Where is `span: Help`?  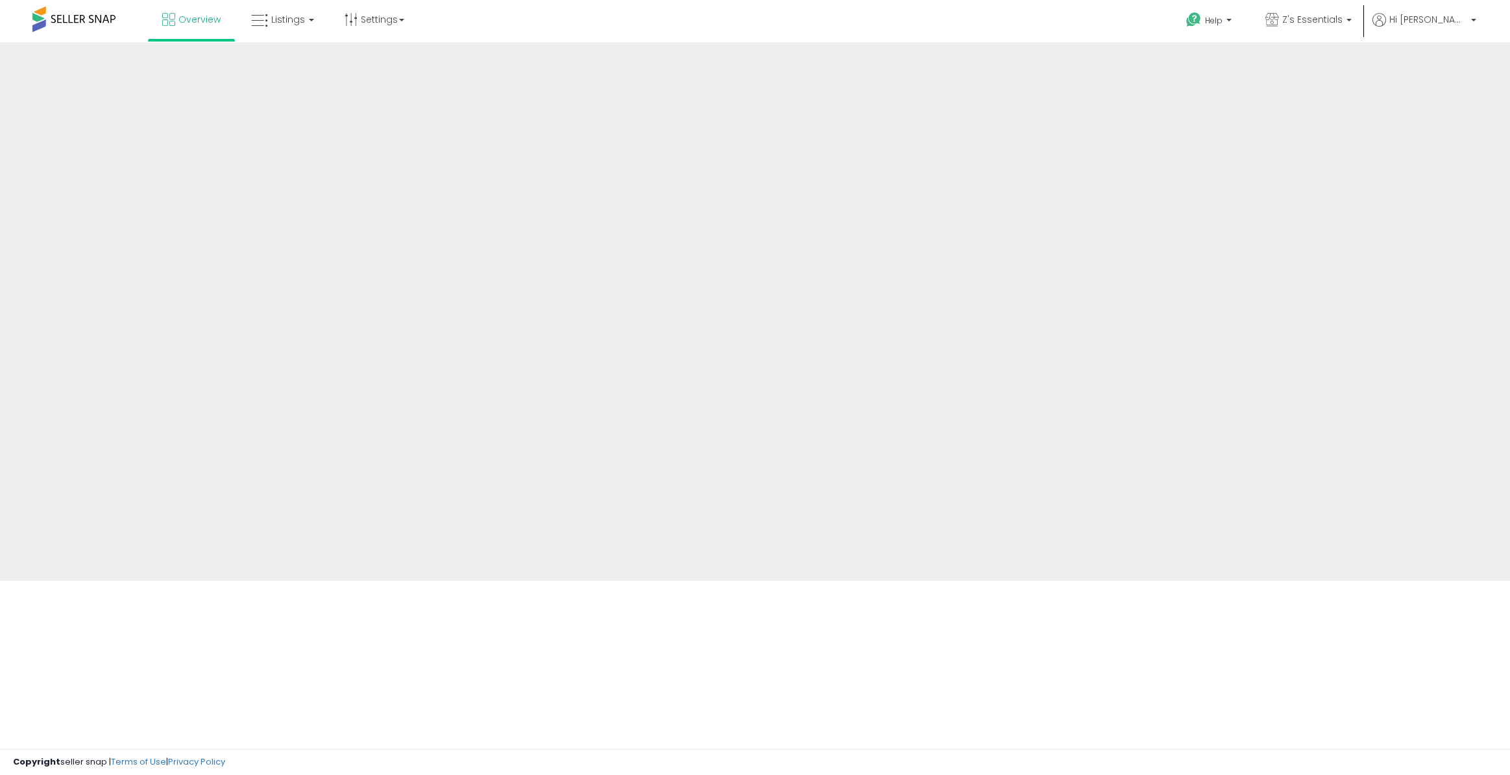 span: Help is located at coordinates (1214, 20).